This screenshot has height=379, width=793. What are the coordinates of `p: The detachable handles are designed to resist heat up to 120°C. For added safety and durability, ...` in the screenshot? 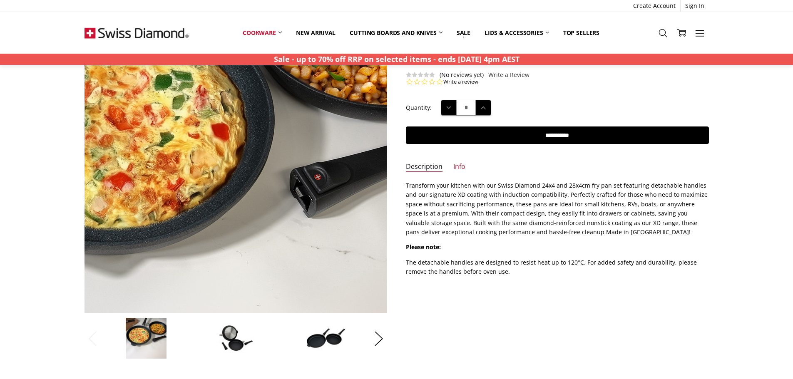 It's located at (557, 267).